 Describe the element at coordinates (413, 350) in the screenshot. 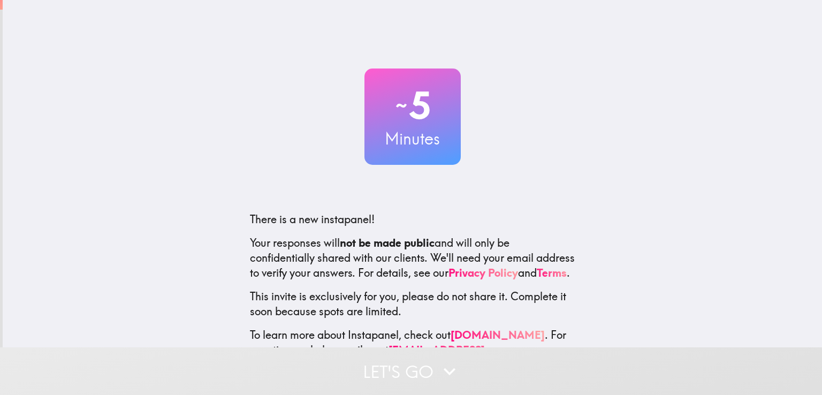

I see `p: To learn more about Instapanel, check out . For questions or help, email us at .` at that location.